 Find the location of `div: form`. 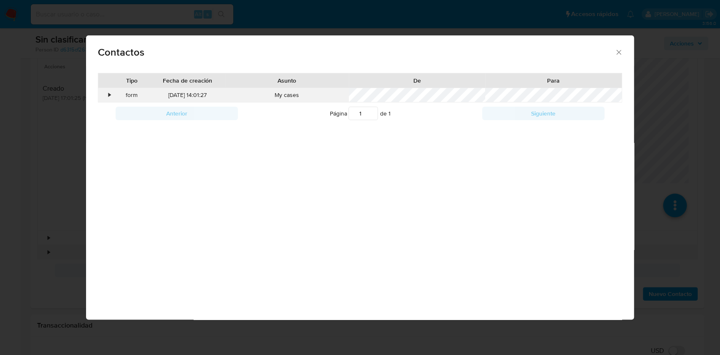

div: form is located at coordinates (132, 95).